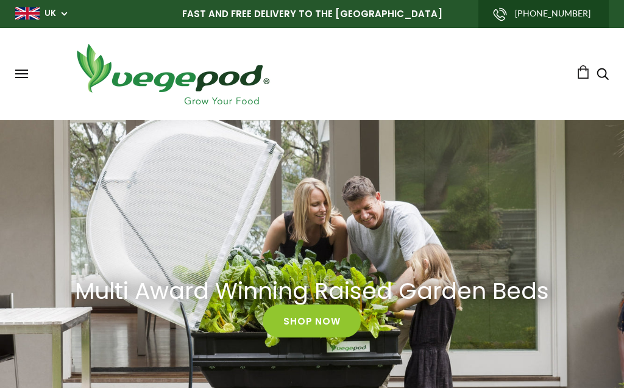 The image size is (624, 388). I want to click on a: Search, so click(603, 75).